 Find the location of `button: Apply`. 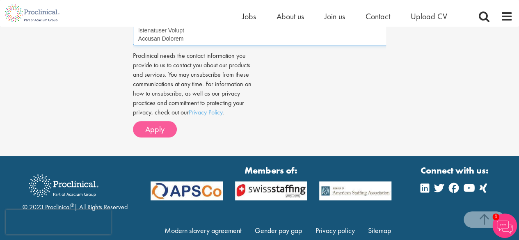

button: Apply is located at coordinates (155, 129).